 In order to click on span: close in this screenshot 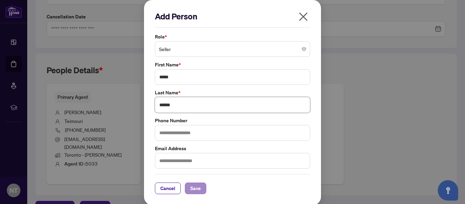, I will do `click(304, 17)`.